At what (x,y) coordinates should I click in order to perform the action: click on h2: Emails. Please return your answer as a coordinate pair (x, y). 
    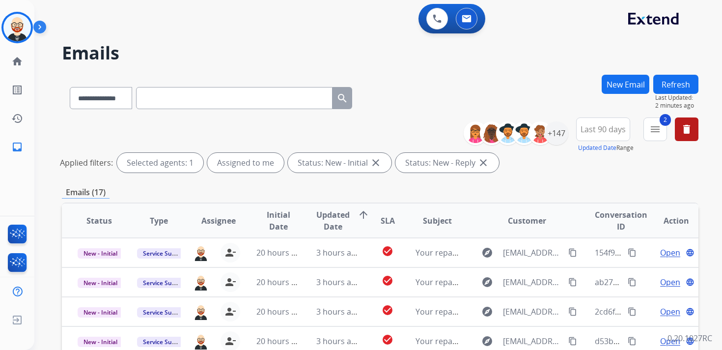
    Looking at the image, I should click on (380, 53).